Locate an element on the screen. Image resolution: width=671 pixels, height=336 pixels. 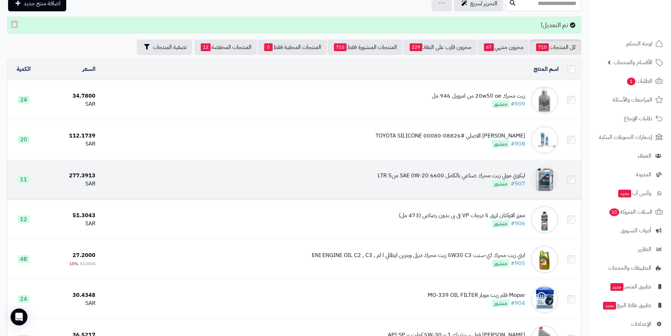
span: التقارير is located at coordinates (644, 249).